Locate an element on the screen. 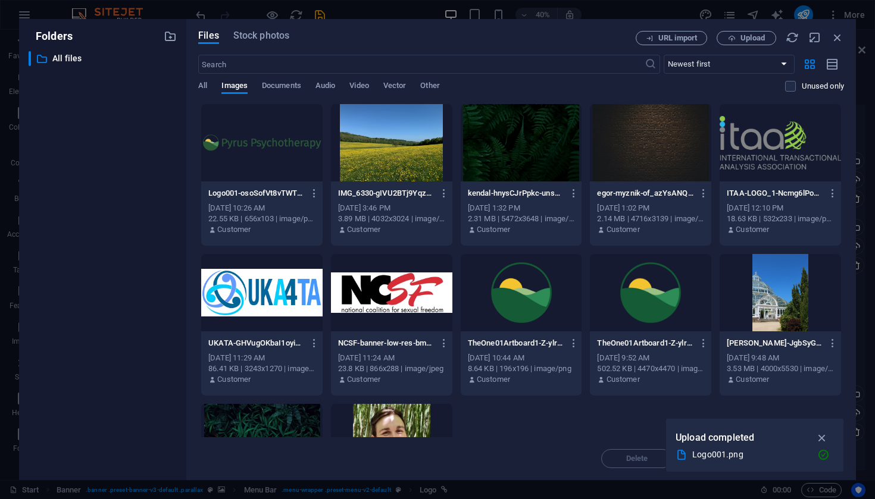 This screenshot has height=499, width=875. p: TheOne01Artboard1-Z-ylrAzEYNIlcAClHtPNJQ-tgYVRIaca4KeqFrGL2oqGw.png is located at coordinates (516, 343).